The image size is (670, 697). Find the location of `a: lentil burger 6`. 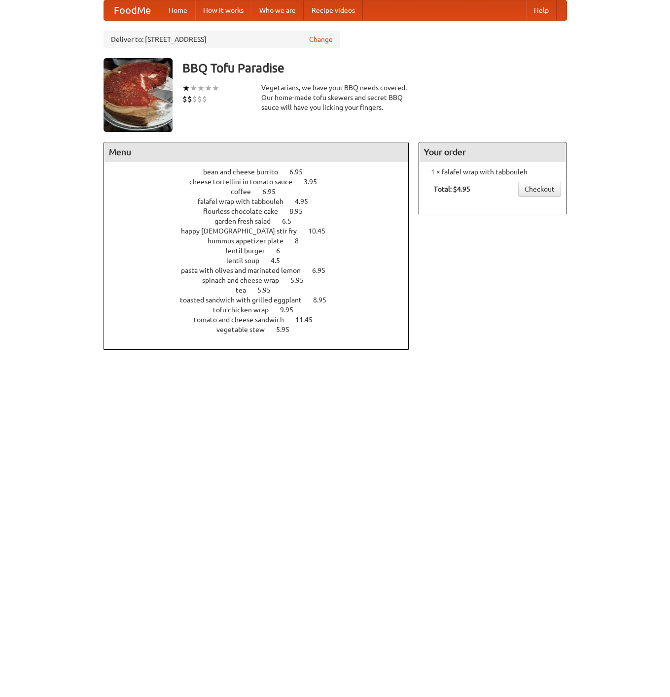

a: lentil burger 6 is located at coordinates (262, 251).